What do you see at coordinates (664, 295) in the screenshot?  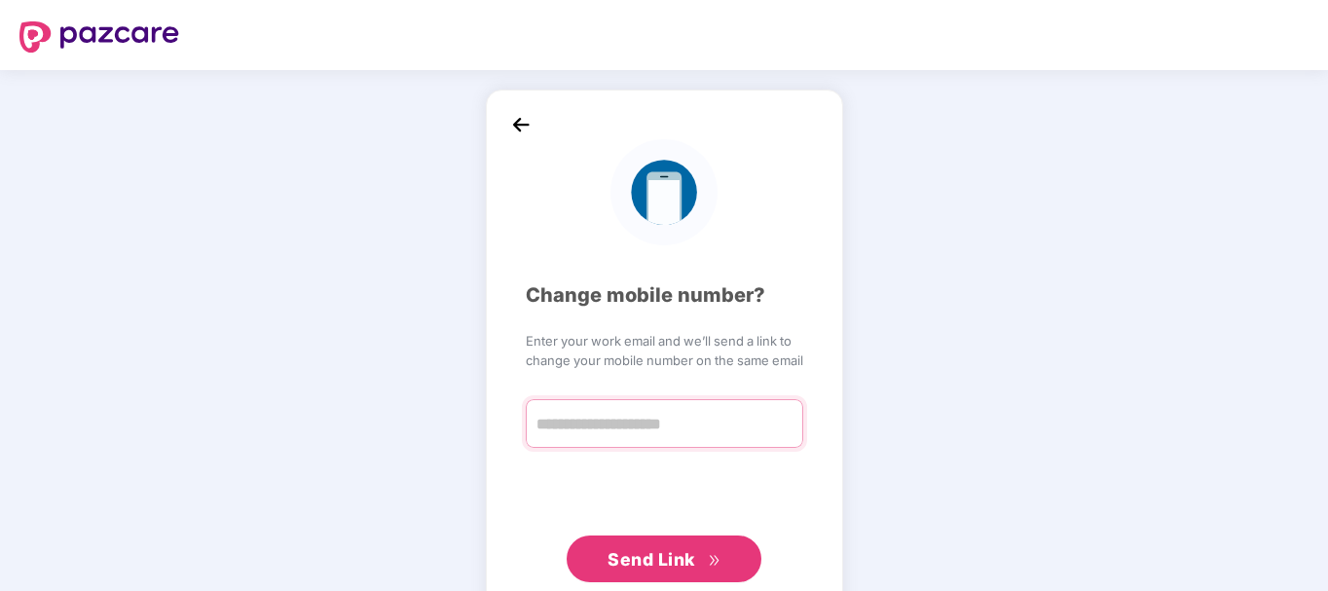 I see `div: Change mobile number?` at bounding box center [664, 295].